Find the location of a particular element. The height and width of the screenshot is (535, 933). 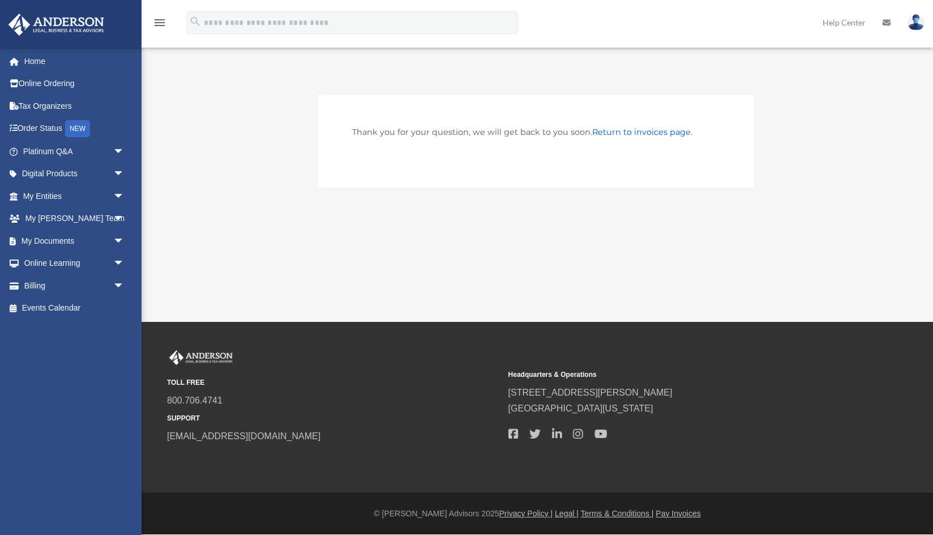

a: Online Ordering is located at coordinates (75, 84).